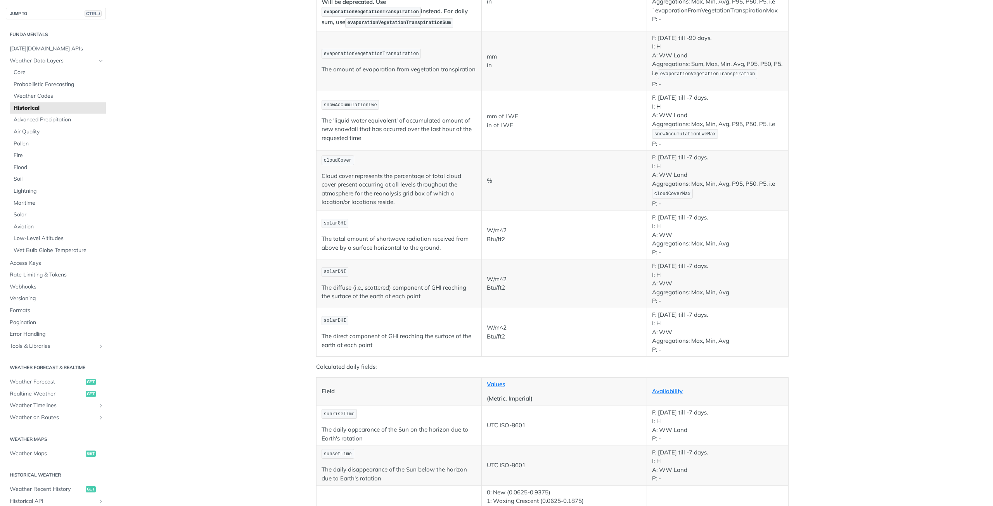  I want to click on span: Access Keys, so click(57, 263).